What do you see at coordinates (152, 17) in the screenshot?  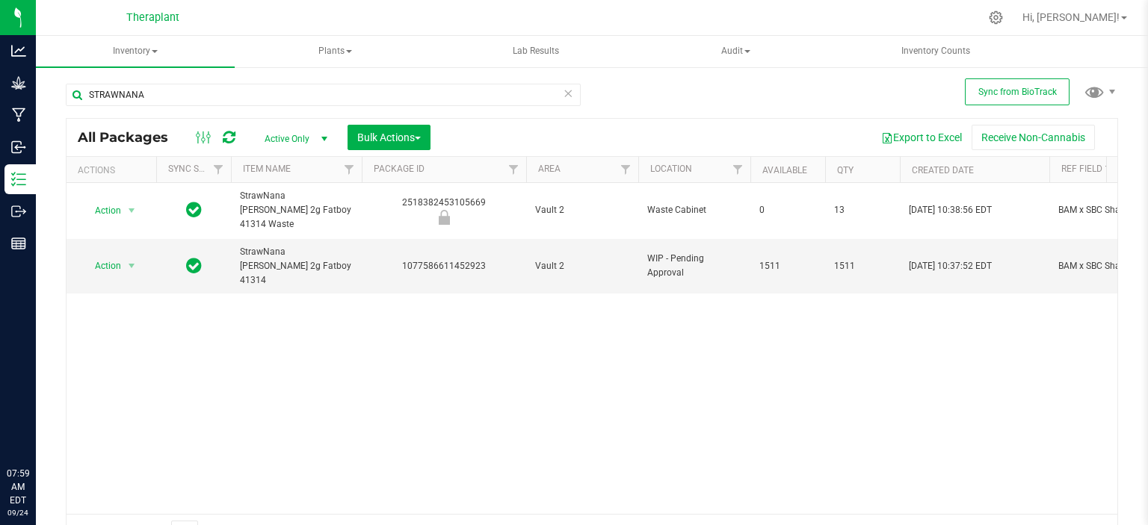 I see `span: Theraplant` at bounding box center [152, 17].